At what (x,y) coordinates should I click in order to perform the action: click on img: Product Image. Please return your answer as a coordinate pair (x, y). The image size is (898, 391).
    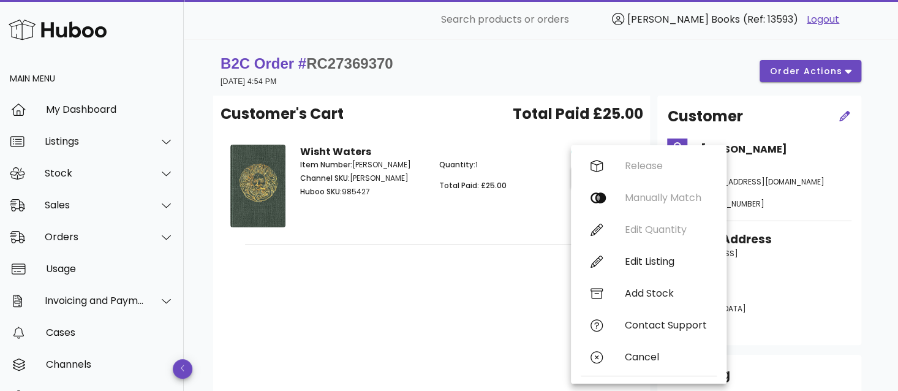
    Looking at the image, I should click on (258, 186).